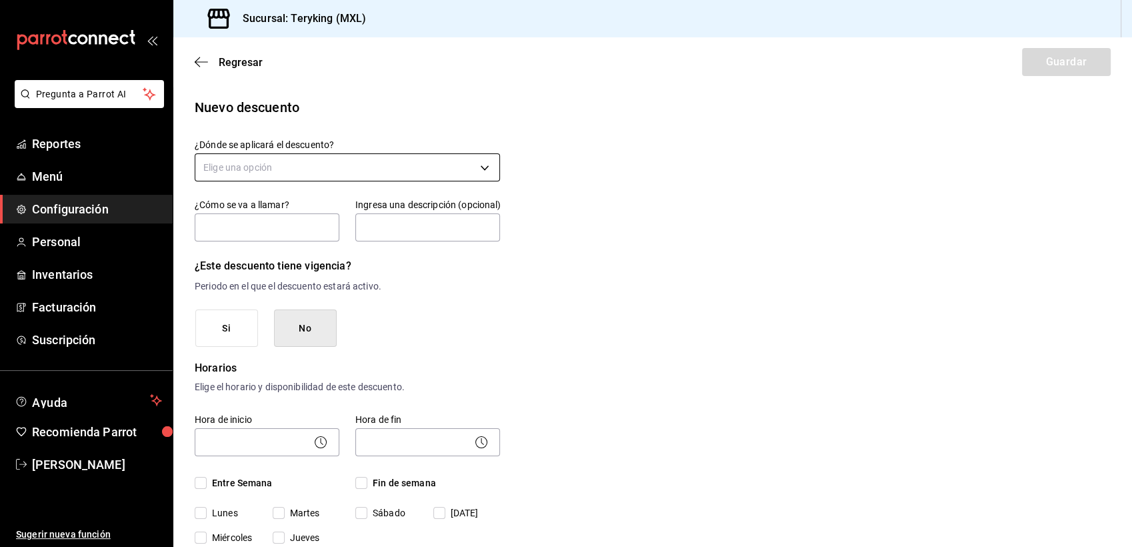 This screenshot has height=547, width=1132. What do you see at coordinates (97, 339) in the screenshot?
I see `span: Suscripción` at bounding box center [97, 339].